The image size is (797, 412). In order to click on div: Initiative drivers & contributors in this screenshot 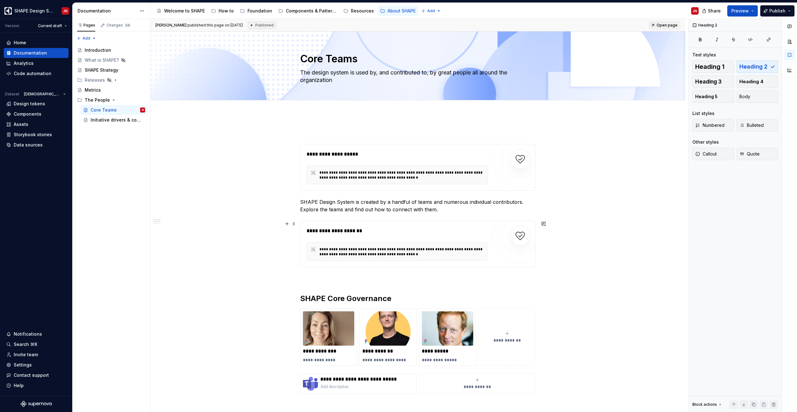, I will do `click(116, 120)`.